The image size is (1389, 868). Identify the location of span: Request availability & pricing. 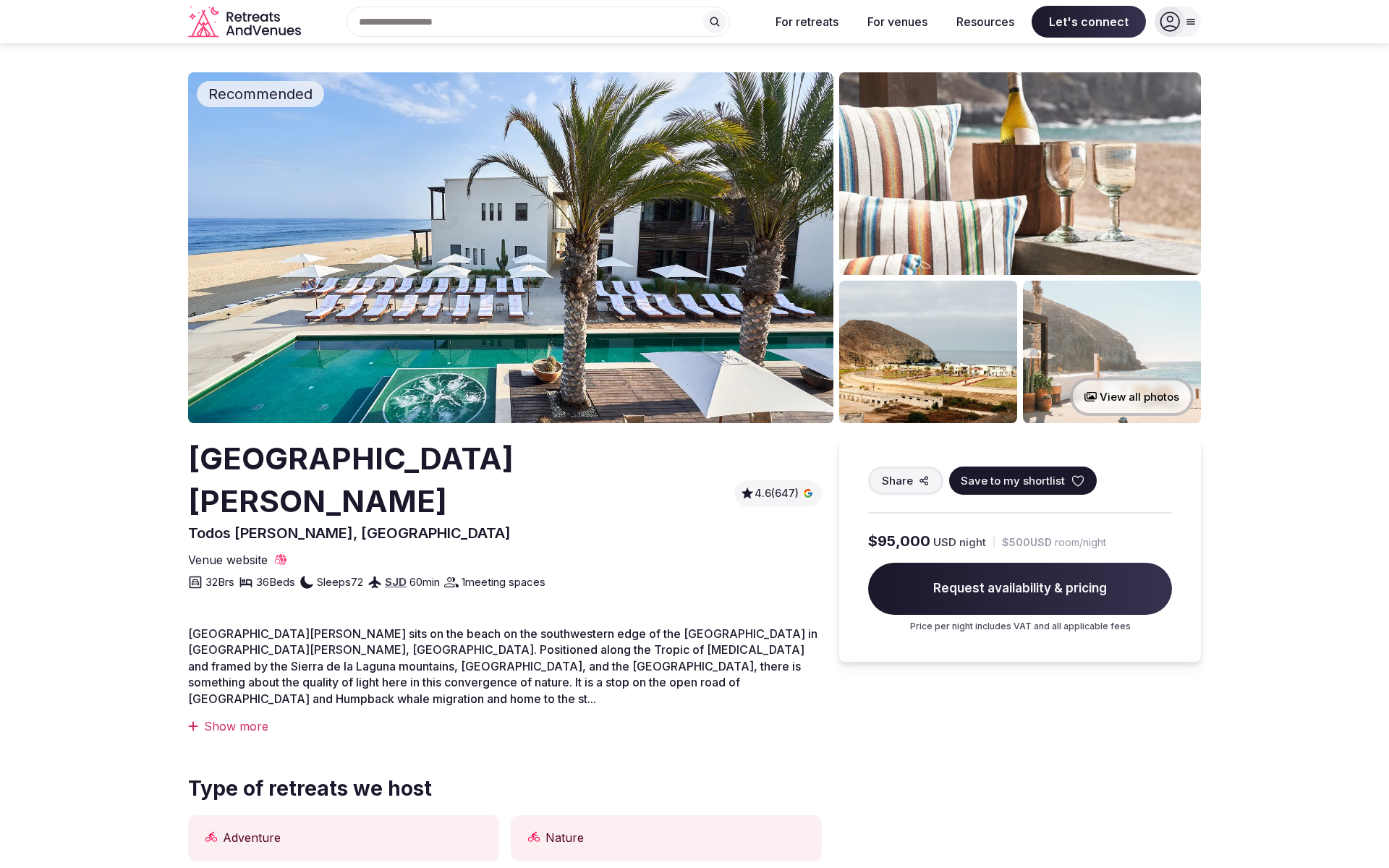
(1020, 589).